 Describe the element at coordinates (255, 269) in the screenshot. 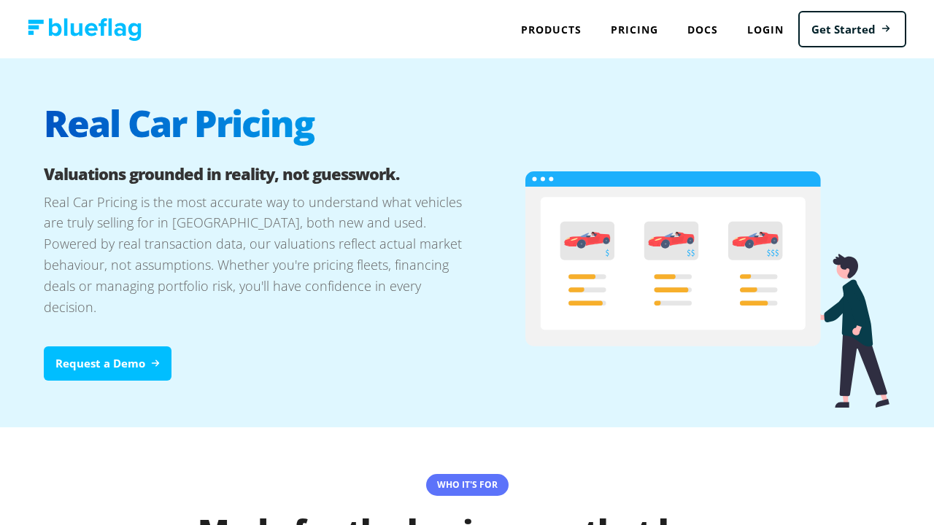

I see `p: Real Car Pricing is the most accurate way to understand what vehicles are truly selling for in [G...` at that location.